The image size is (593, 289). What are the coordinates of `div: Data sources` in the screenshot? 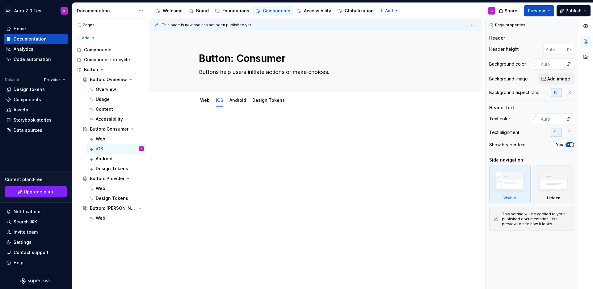 It's located at (28, 130).